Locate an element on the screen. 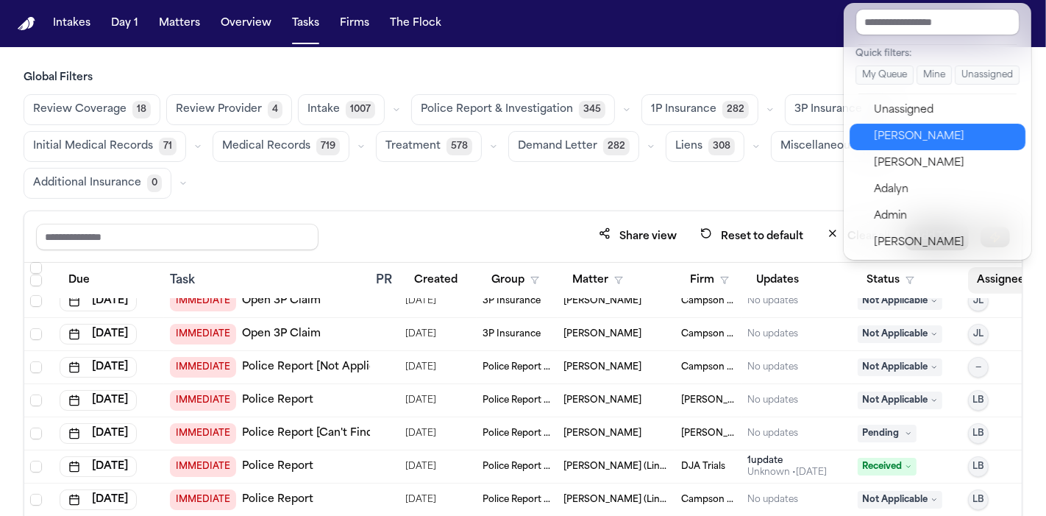  div: Adalyn is located at coordinates (945, 190).